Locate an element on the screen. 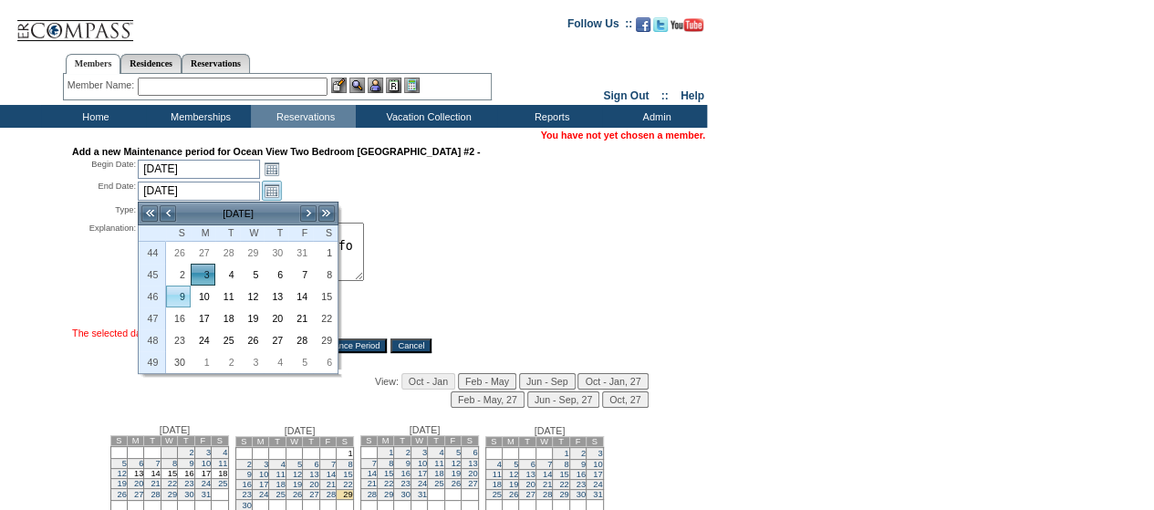 The height and width of the screenshot is (510, 1154). td: Tuesday, October 28, 2025 is located at coordinates (227, 253).